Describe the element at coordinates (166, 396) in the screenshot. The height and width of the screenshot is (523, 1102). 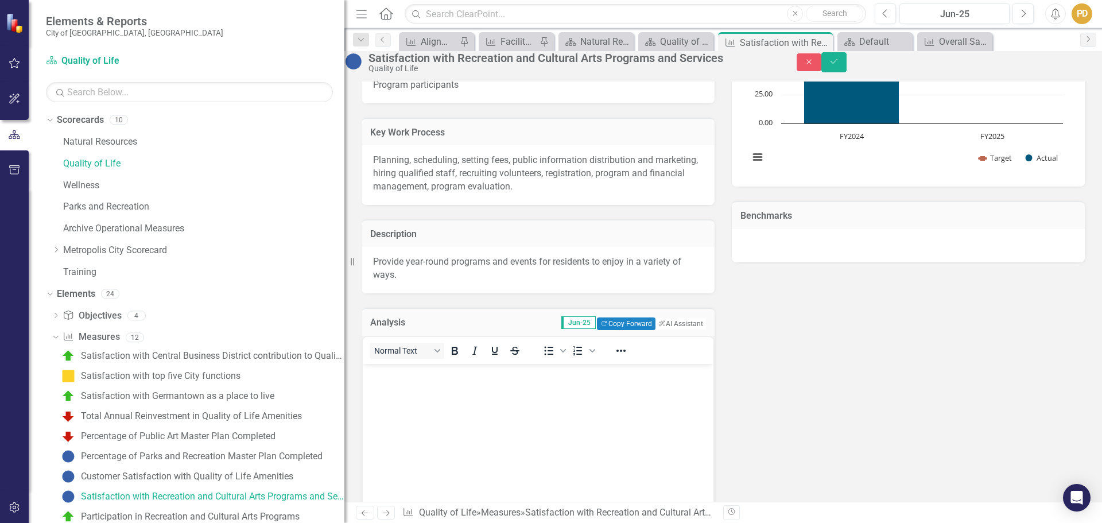
I see `a: Satisfaction with Germantown as a place to live` at that location.